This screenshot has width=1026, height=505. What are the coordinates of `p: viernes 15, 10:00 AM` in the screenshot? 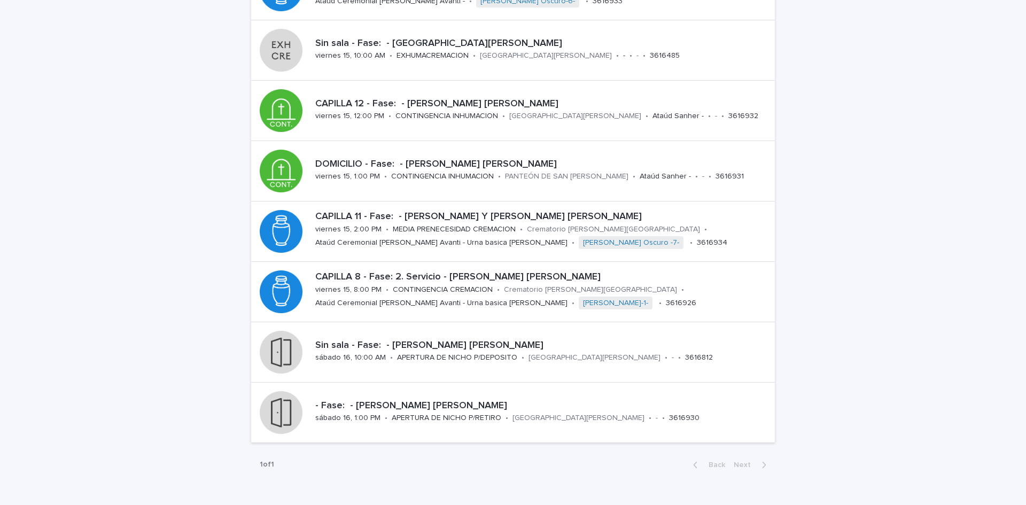 It's located at (350, 56).